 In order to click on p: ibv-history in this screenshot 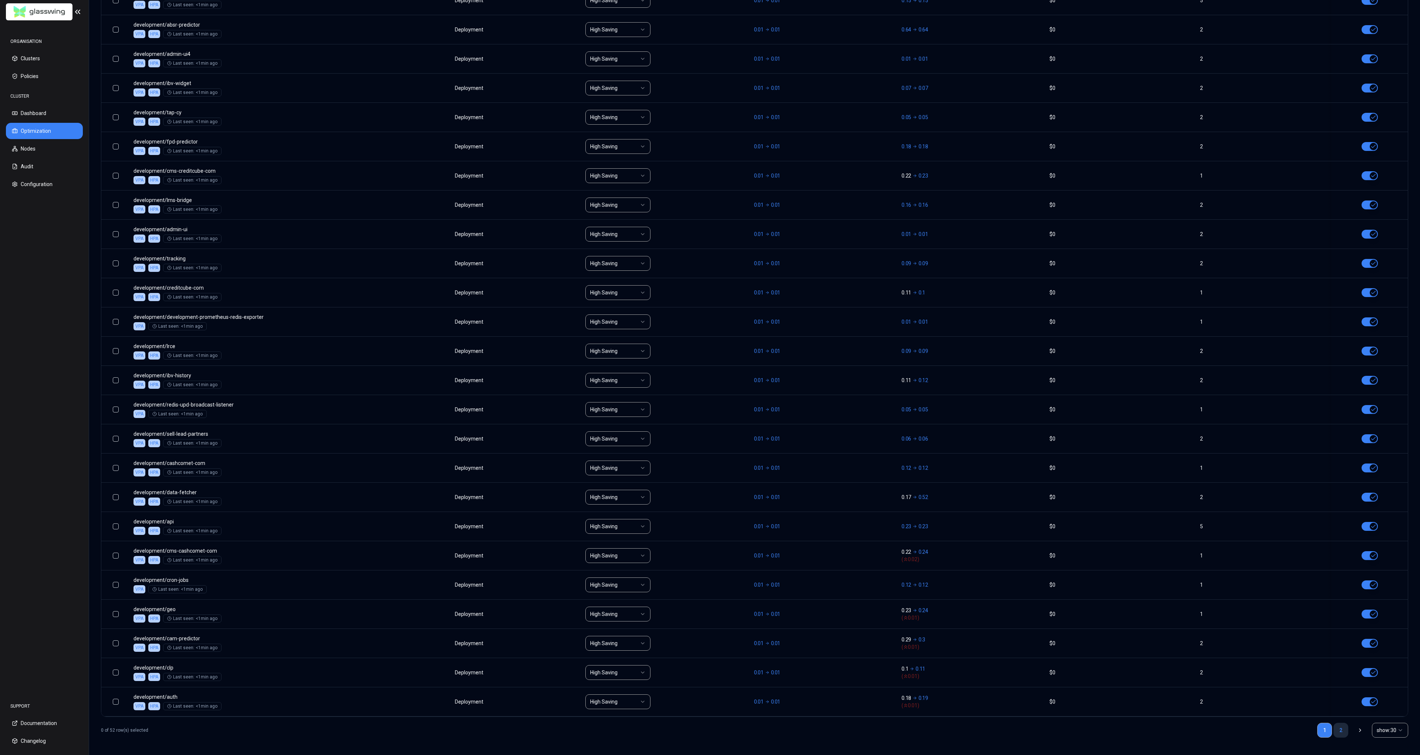, I will do `click(205, 375)`.